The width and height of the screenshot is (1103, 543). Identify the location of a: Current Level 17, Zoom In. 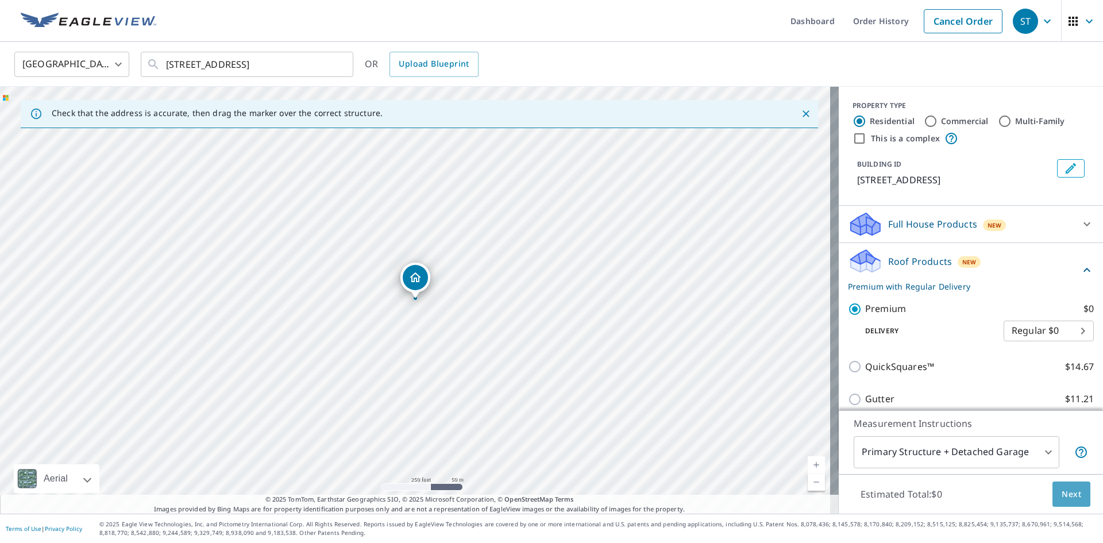
(817, 465).